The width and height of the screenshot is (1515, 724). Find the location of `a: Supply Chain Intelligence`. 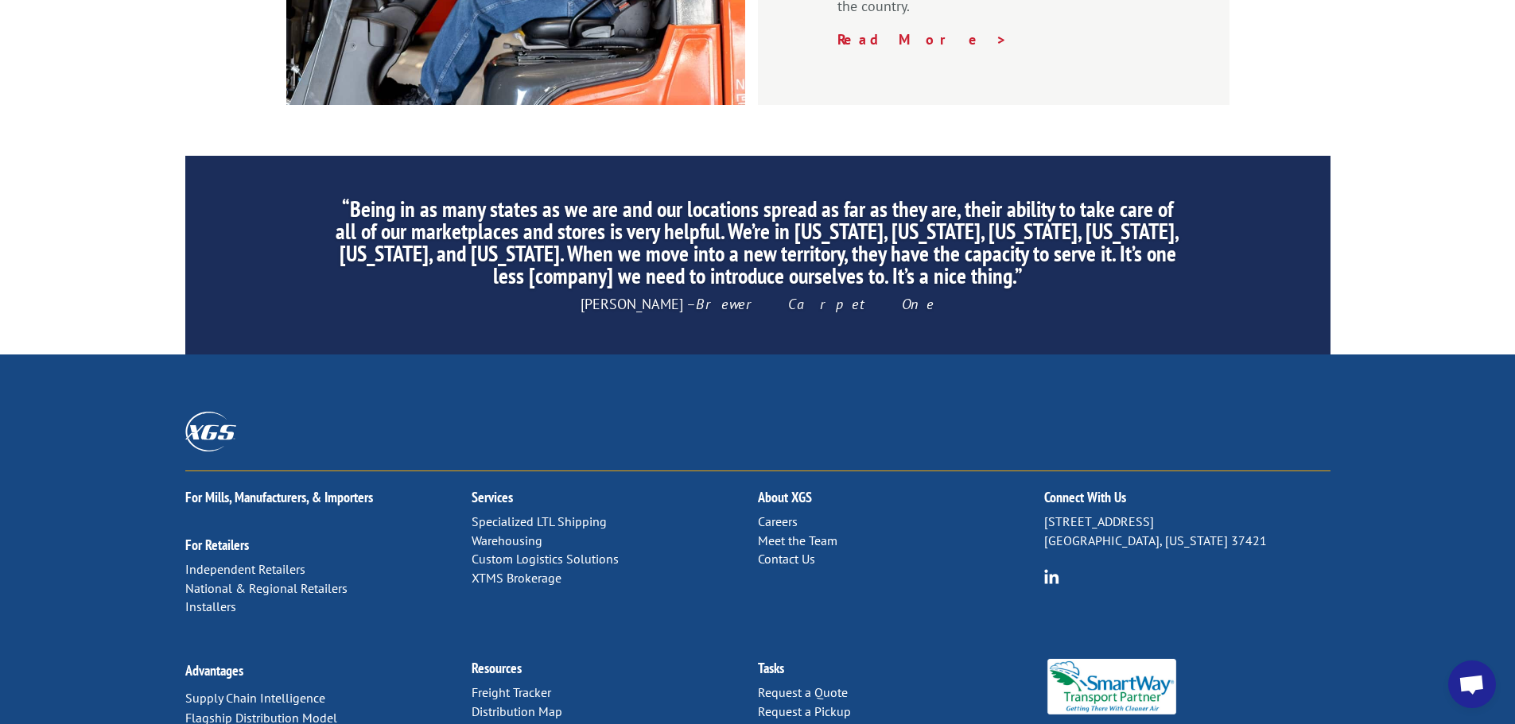

a: Supply Chain Intelligence is located at coordinates (255, 698).